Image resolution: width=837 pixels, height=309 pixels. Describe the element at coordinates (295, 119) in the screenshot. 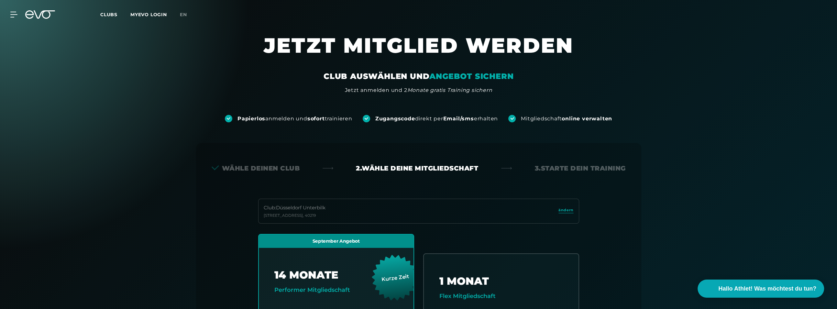

I see `div: anmelden und trainieren` at that location.